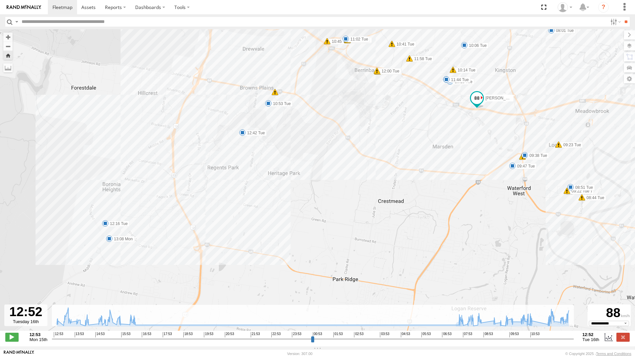 Image resolution: width=635 pixels, height=357 pixels. What do you see at coordinates (389, 71) in the screenshot?
I see `label: 12:00 Tue` at bounding box center [389, 71].